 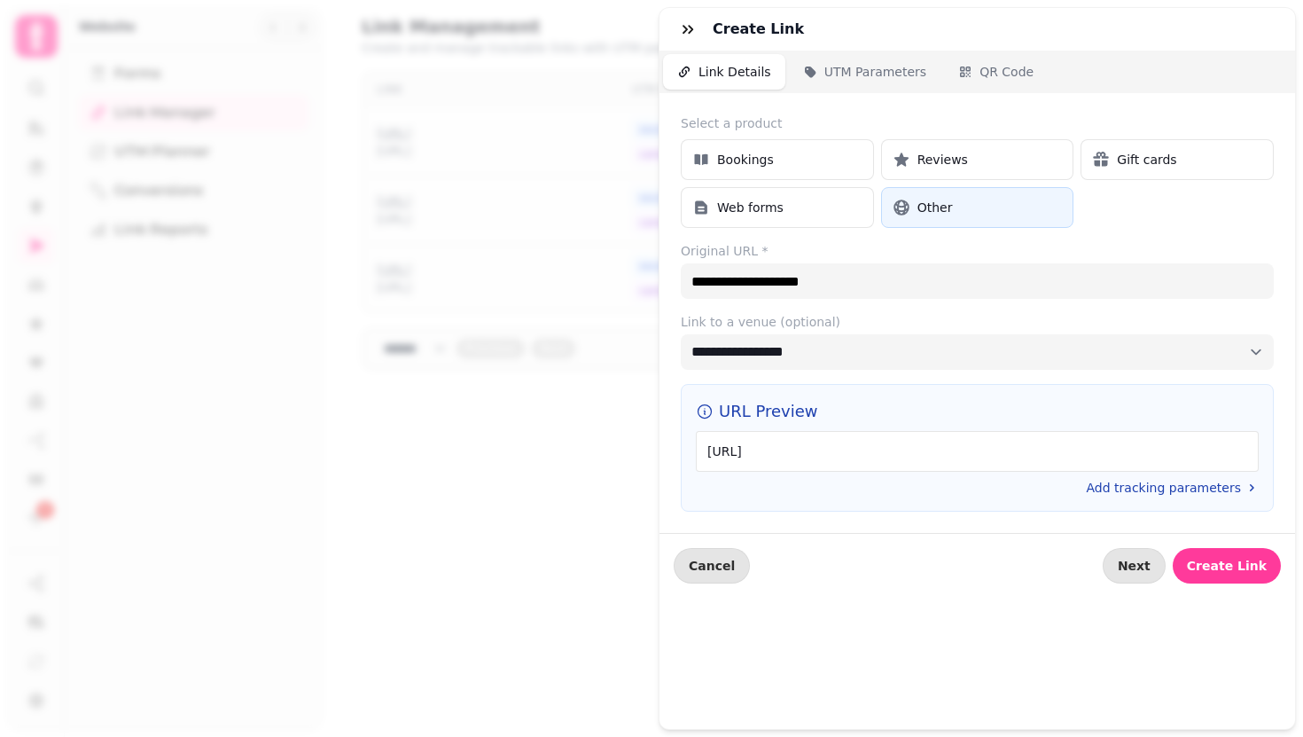 I want to click on span: Reviews, so click(x=942, y=160).